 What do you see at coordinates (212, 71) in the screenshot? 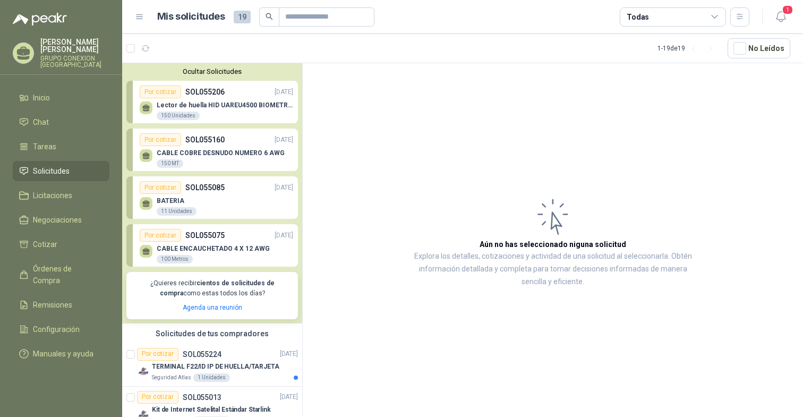
I see `button: Ocultar Solicitudes` at bounding box center [212, 71].